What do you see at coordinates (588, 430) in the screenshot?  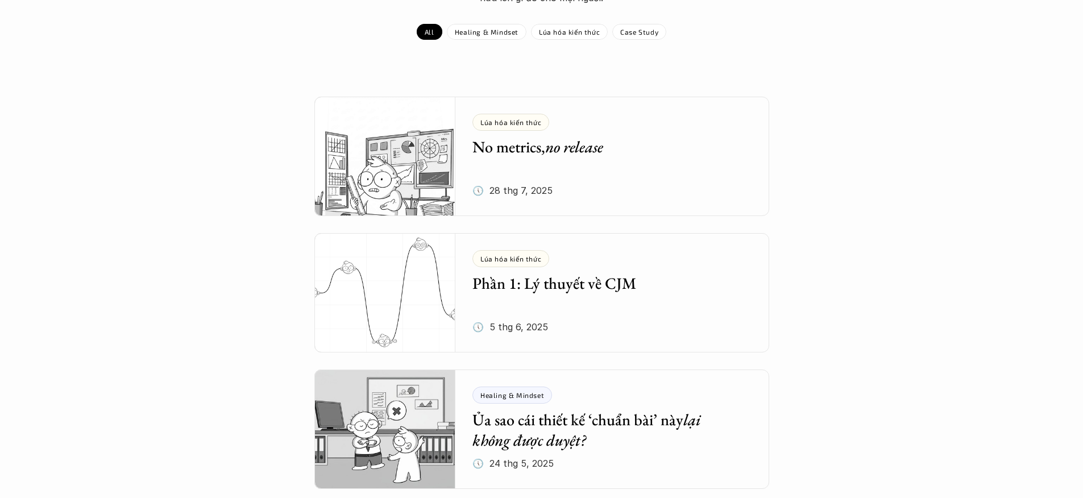 I see `em: lại không được duyệt?` at bounding box center [588, 430].